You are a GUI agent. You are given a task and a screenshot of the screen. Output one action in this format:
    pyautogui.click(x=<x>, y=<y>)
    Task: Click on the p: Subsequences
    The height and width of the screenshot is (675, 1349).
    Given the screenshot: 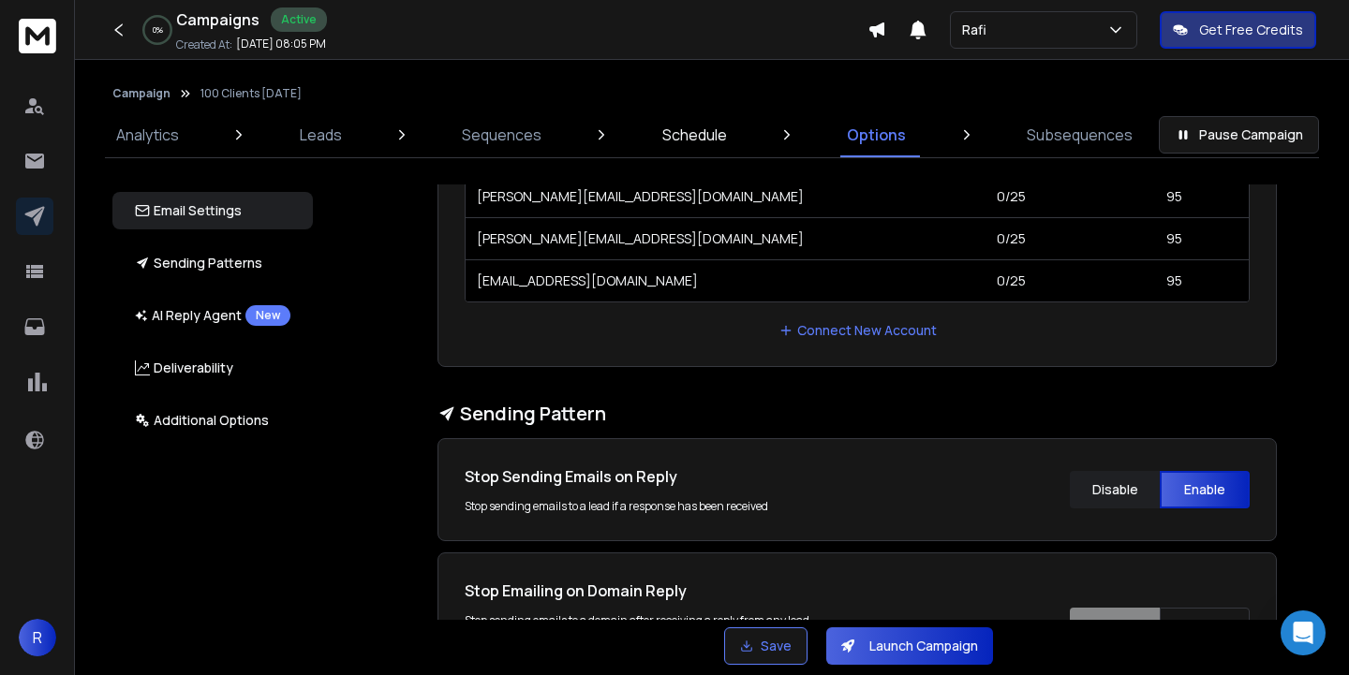 What is the action you would take?
    pyautogui.click(x=1079, y=135)
    